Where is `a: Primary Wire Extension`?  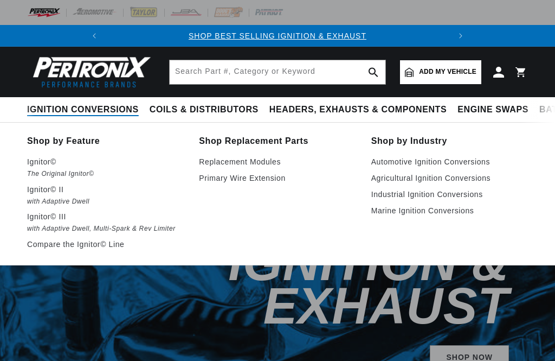 a: Primary Wire Extension is located at coordinates (277, 178).